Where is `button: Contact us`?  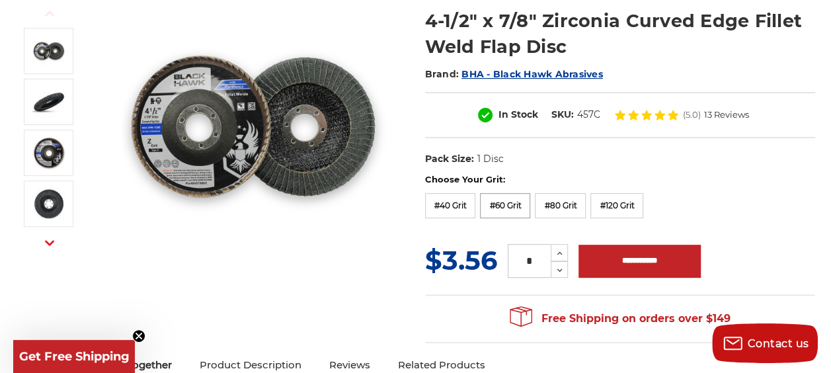 button: Contact us is located at coordinates (765, 343).